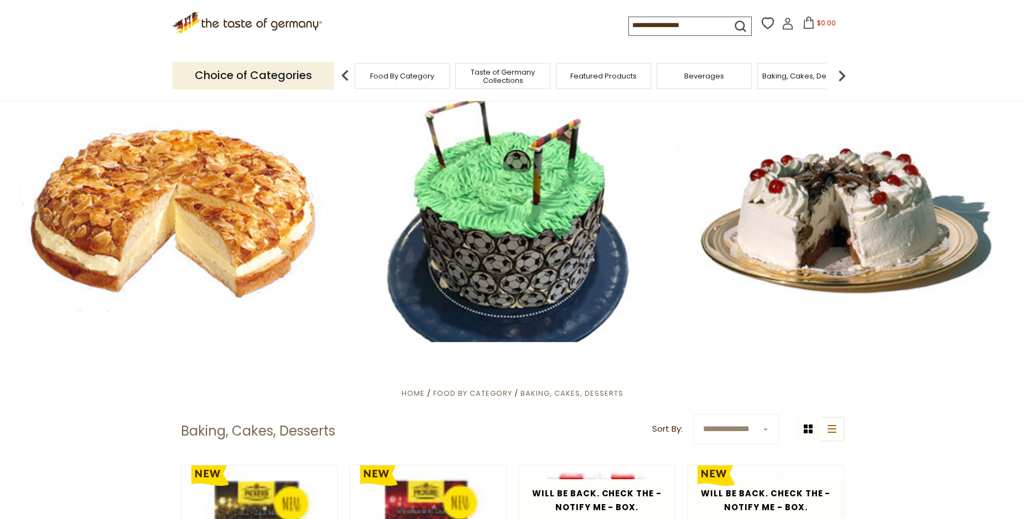 This screenshot has height=519, width=1025. What do you see at coordinates (345, 76) in the screenshot?
I see `img: previous arrow` at bounding box center [345, 76].